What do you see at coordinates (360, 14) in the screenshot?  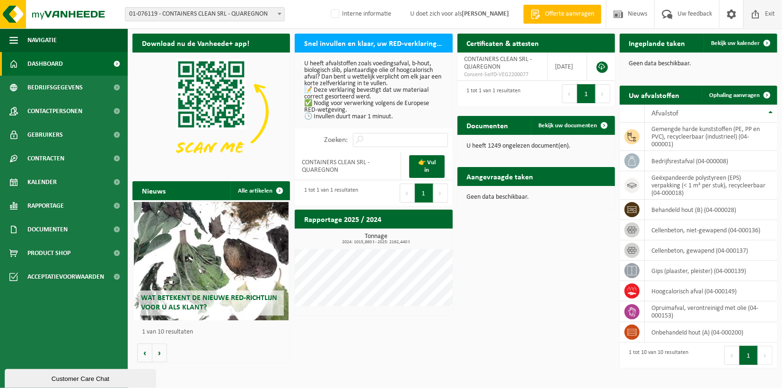 I see `label: Interne informatie` at bounding box center [360, 14].